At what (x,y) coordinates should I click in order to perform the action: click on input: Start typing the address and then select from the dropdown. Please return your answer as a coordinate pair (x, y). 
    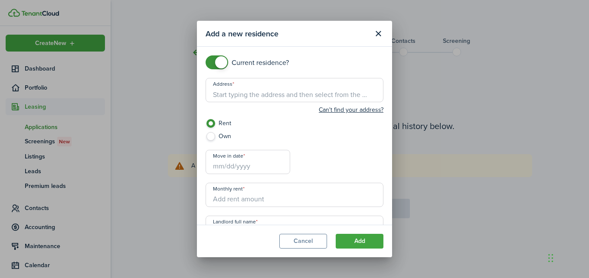
    Looking at the image, I should click on (294, 90).